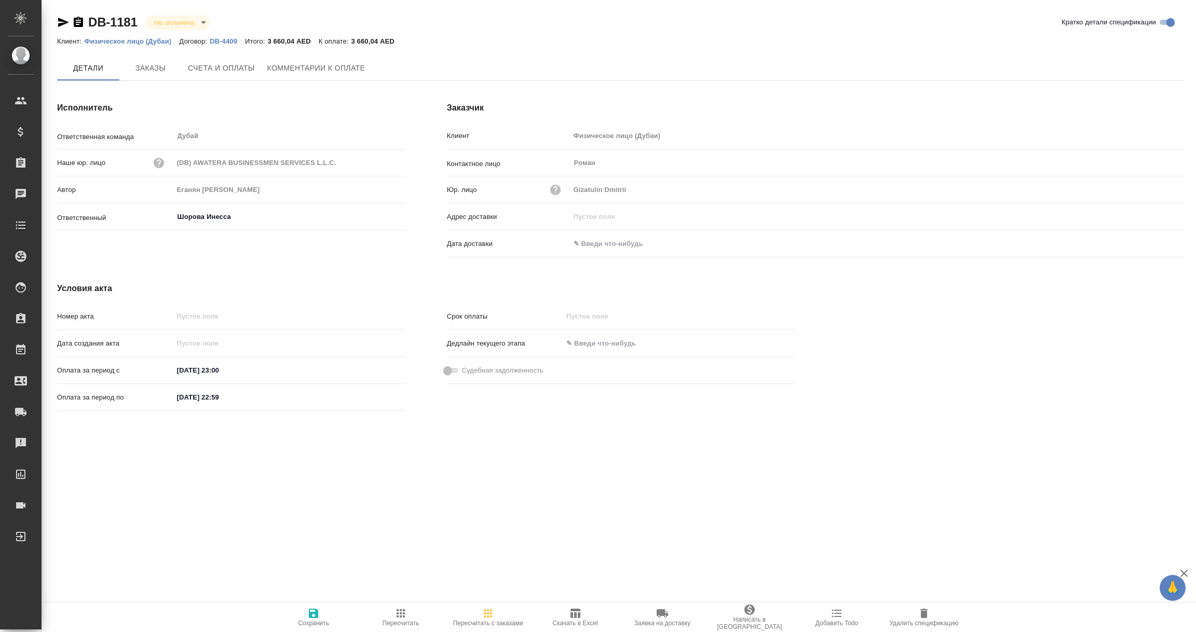  I want to click on p: DB-4409, so click(227, 41).